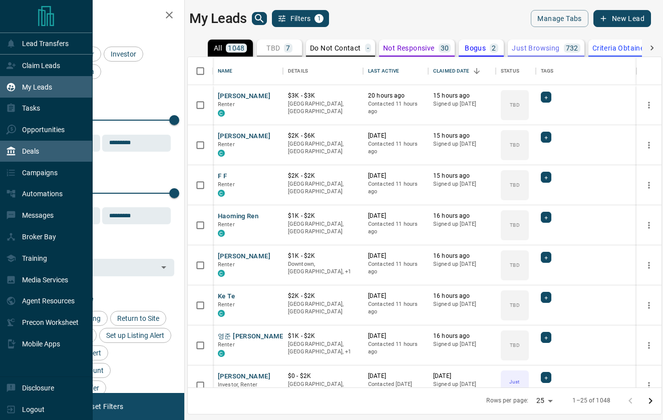  Describe the element at coordinates (123, 54) in the screenshot. I see `span: Investor` at that location.